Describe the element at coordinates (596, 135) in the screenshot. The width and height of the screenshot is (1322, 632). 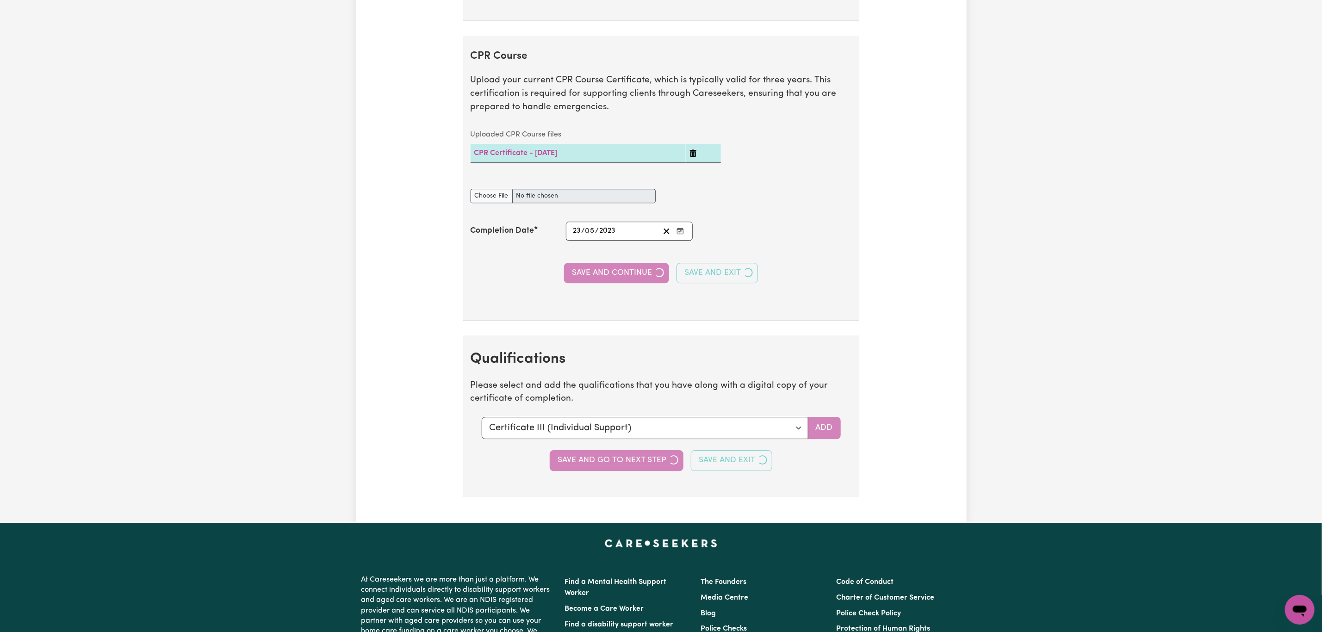
I see `caption: Uploaded CPR Course files` at that location.